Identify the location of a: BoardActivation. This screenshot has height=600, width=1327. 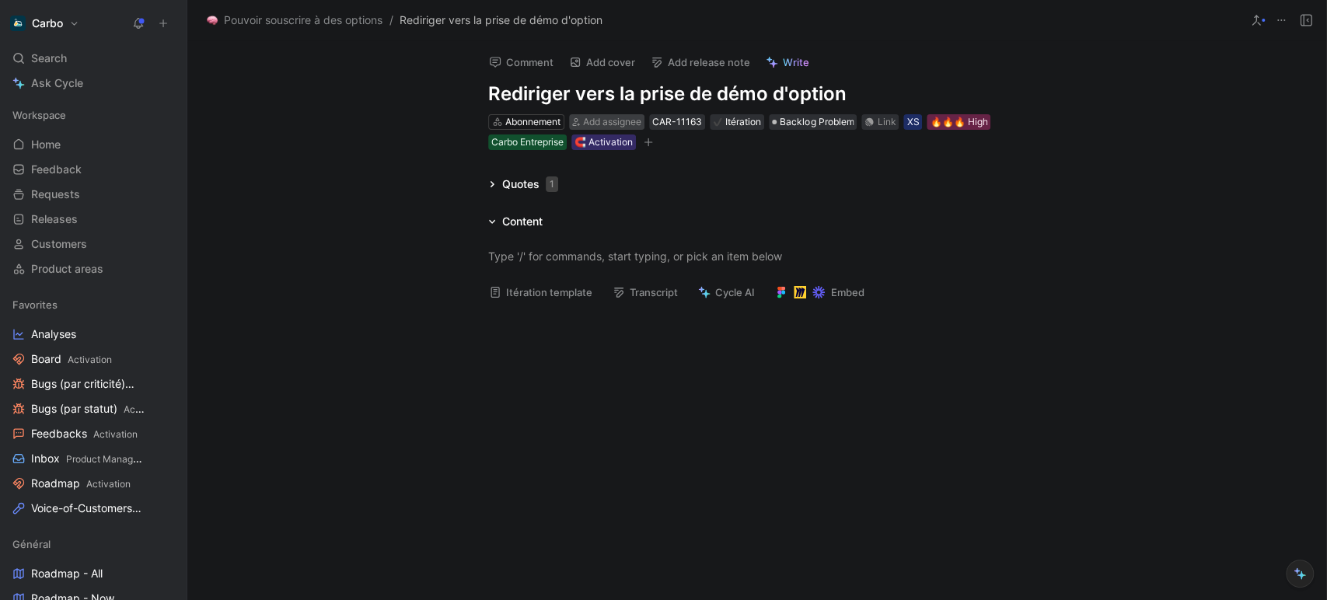
(93, 359).